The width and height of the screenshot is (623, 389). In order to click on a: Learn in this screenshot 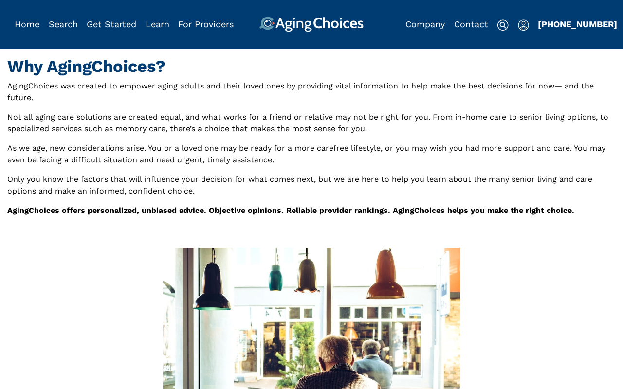, I will do `click(157, 24)`.